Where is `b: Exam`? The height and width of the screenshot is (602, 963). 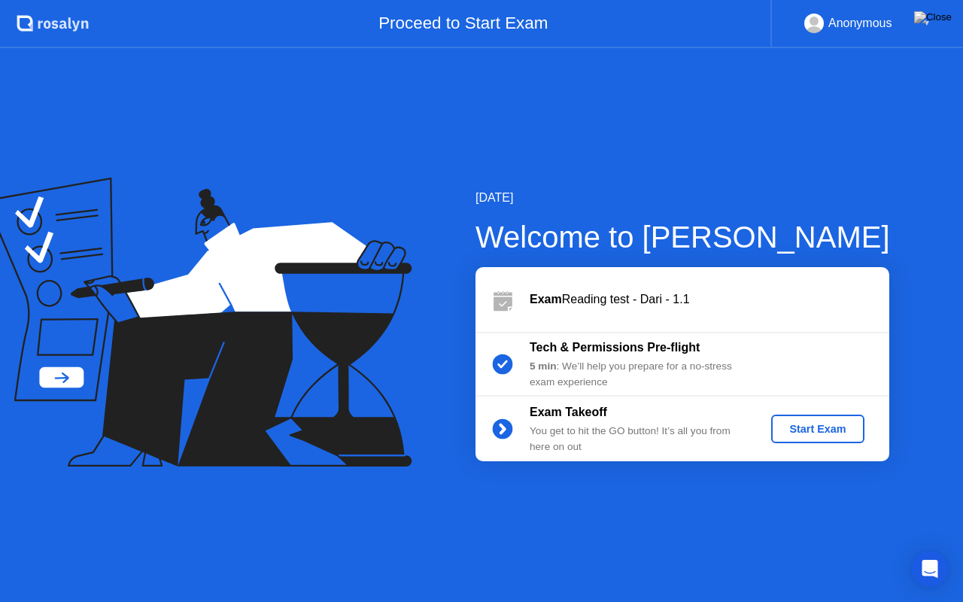
b: Exam is located at coordinates (546, 299).